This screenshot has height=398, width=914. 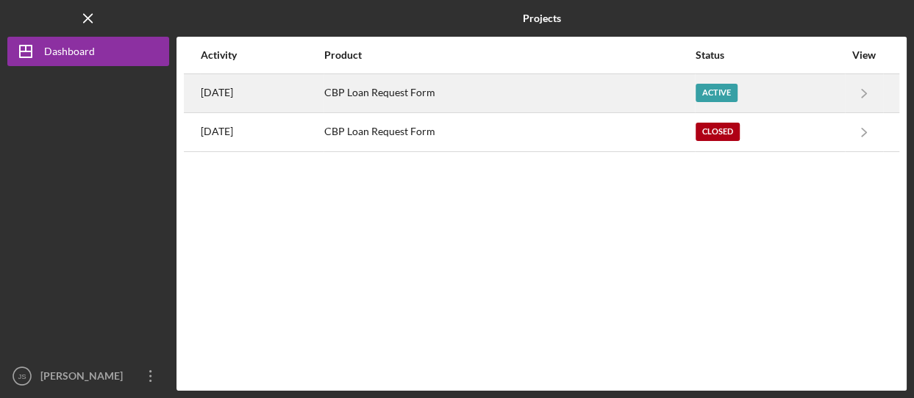 What do you see at coordinates (864, 55) in the screenshot?
I see `div: View` at bounding box center [864, 55].